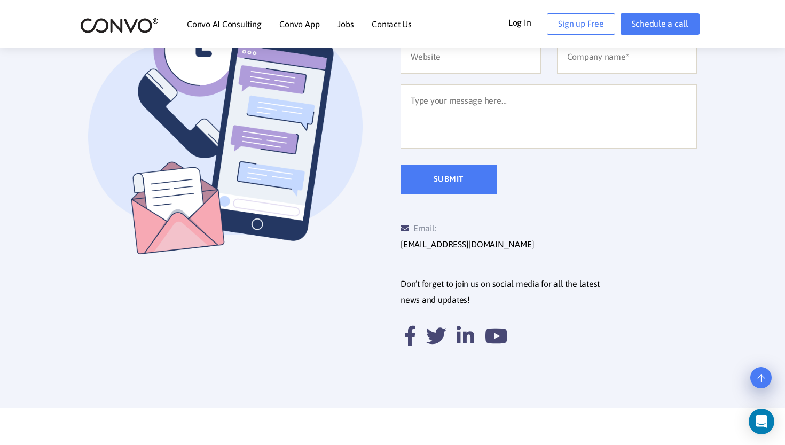 This screenshot has width=785, height=445. What do you see at coordinates (299, 24) in the screenshot?
I see `a: Convo App` at bounding box center [299, 24].